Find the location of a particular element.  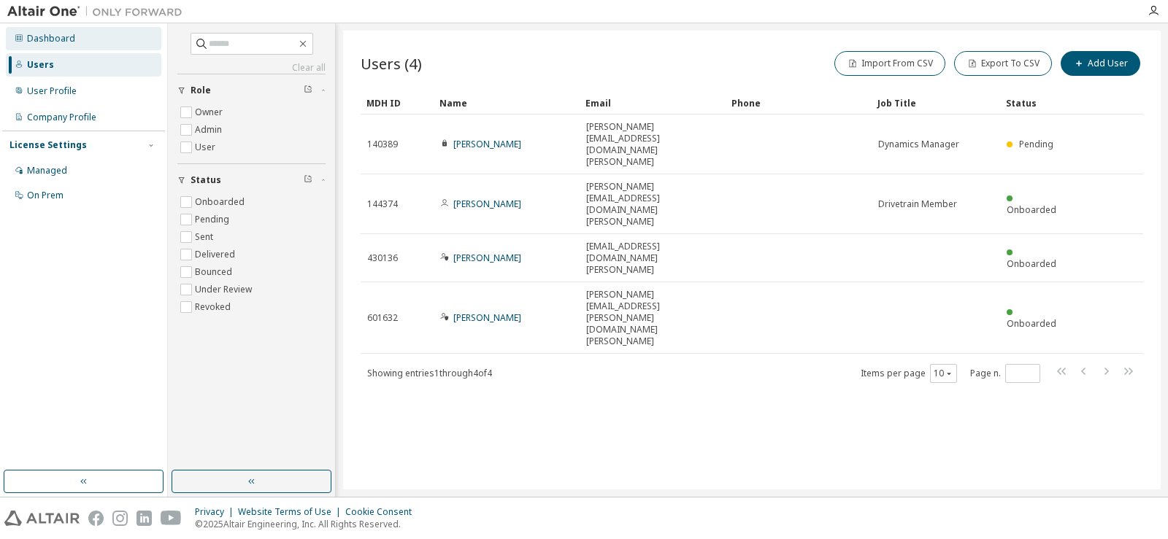

span: 144374 is located at coordinates (383, 204).